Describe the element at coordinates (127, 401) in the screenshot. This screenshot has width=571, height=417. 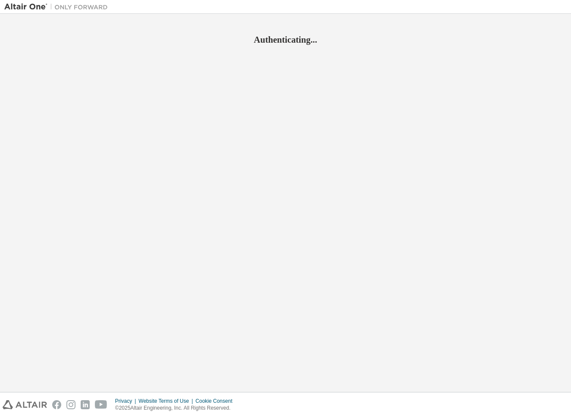
I see `div: Privacy` at that location.